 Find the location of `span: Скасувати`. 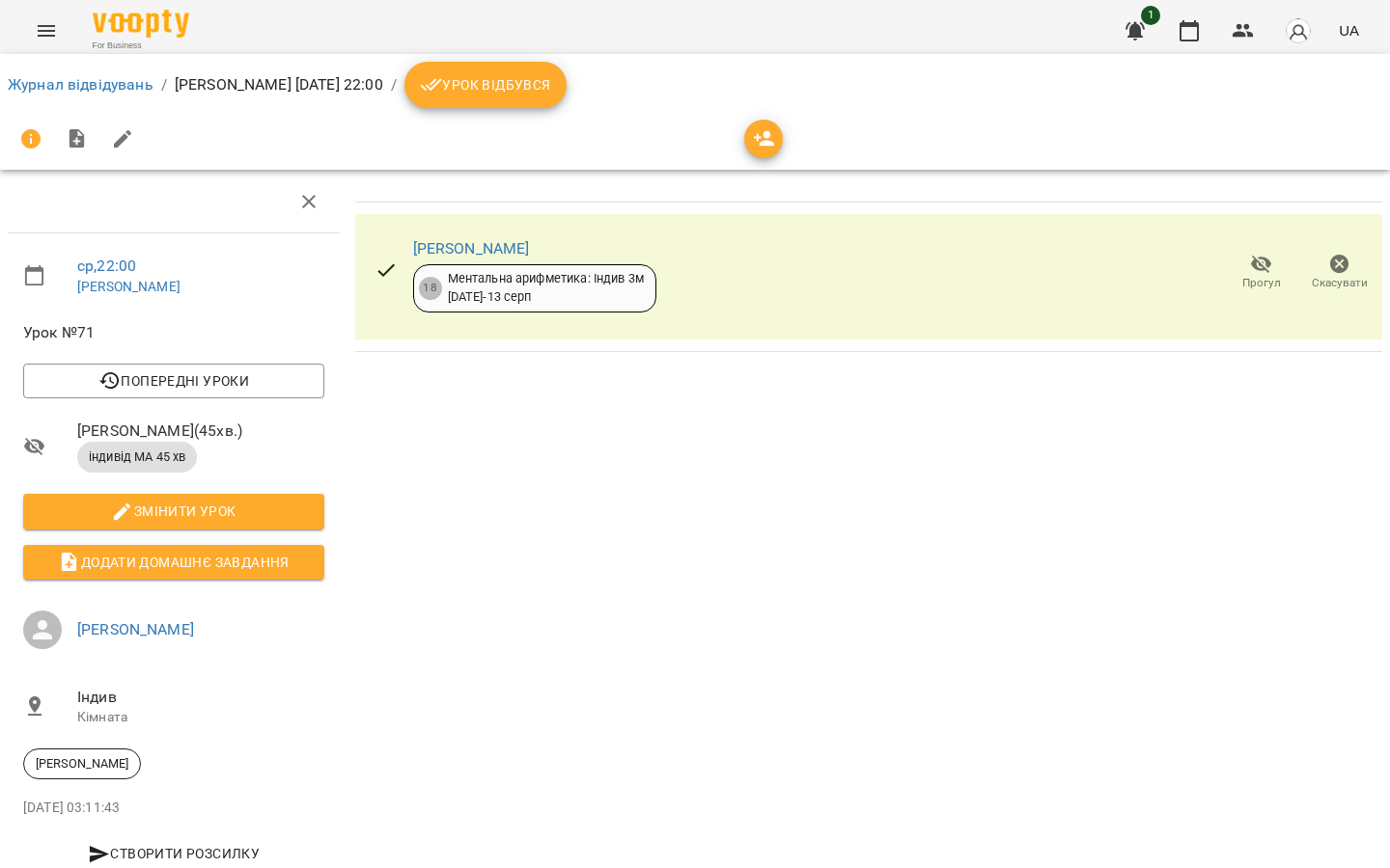

span: Скасувати is located at coordinates (1340, 283).